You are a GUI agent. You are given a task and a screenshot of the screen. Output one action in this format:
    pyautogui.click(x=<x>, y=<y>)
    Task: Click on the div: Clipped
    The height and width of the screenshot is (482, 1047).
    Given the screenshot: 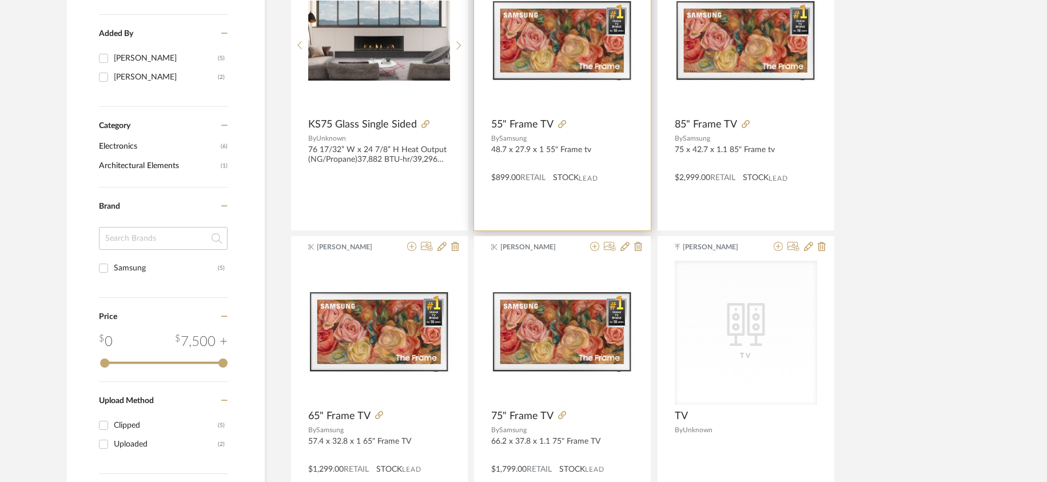 What is the action you would take?
    pyautogui.click(x=166, y=426)
    